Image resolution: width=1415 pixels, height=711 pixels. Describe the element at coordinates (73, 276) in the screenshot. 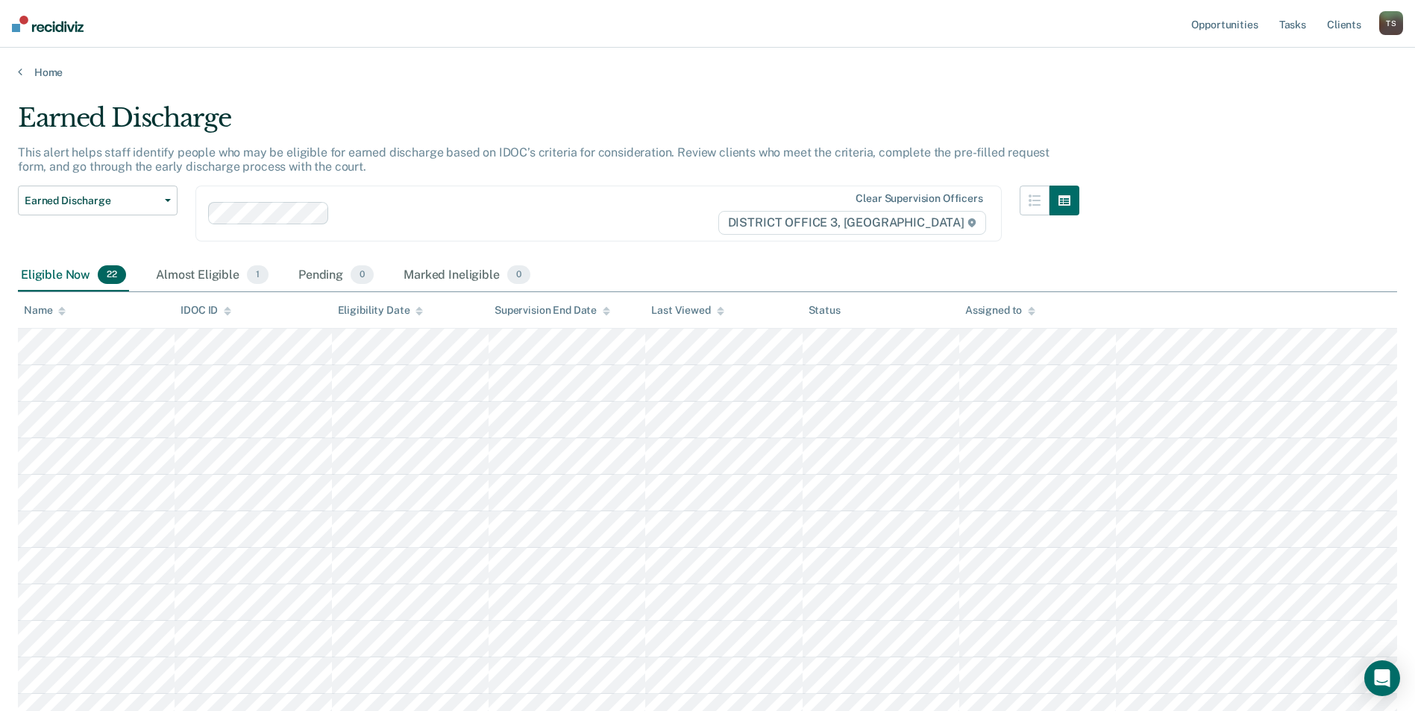

I see `div: Eligible Now22` at that location.